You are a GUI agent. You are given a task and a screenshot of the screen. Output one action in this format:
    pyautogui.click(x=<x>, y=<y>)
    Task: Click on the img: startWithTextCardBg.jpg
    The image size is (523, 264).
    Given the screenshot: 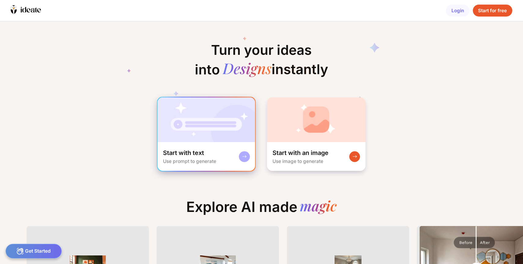 What is the action you would take?
    pyautogui.click(x=206, y=120)
    